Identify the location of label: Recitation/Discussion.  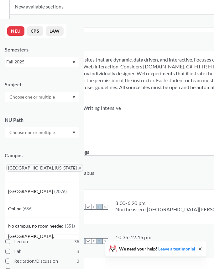
(42, 261).